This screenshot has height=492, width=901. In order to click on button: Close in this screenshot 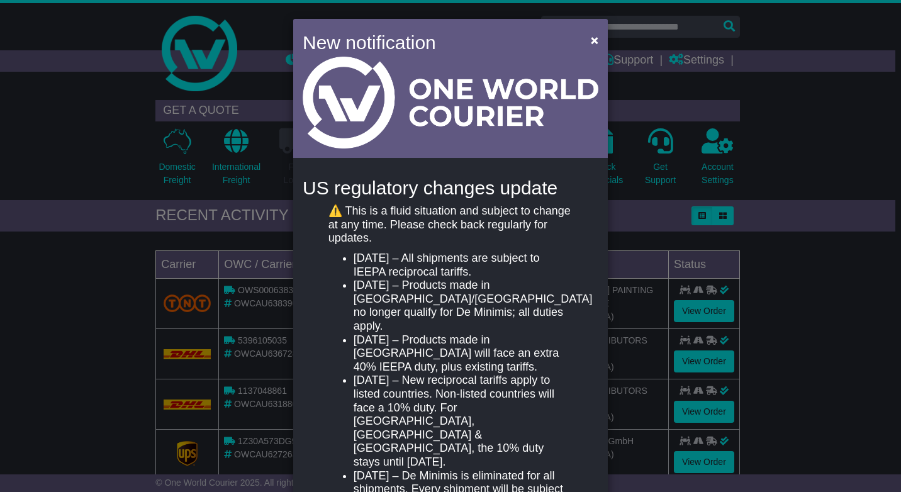, I will do `click(595, 40)`.